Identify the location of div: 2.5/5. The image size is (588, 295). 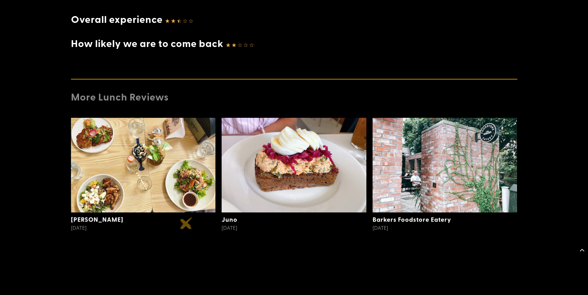
(179, 21).